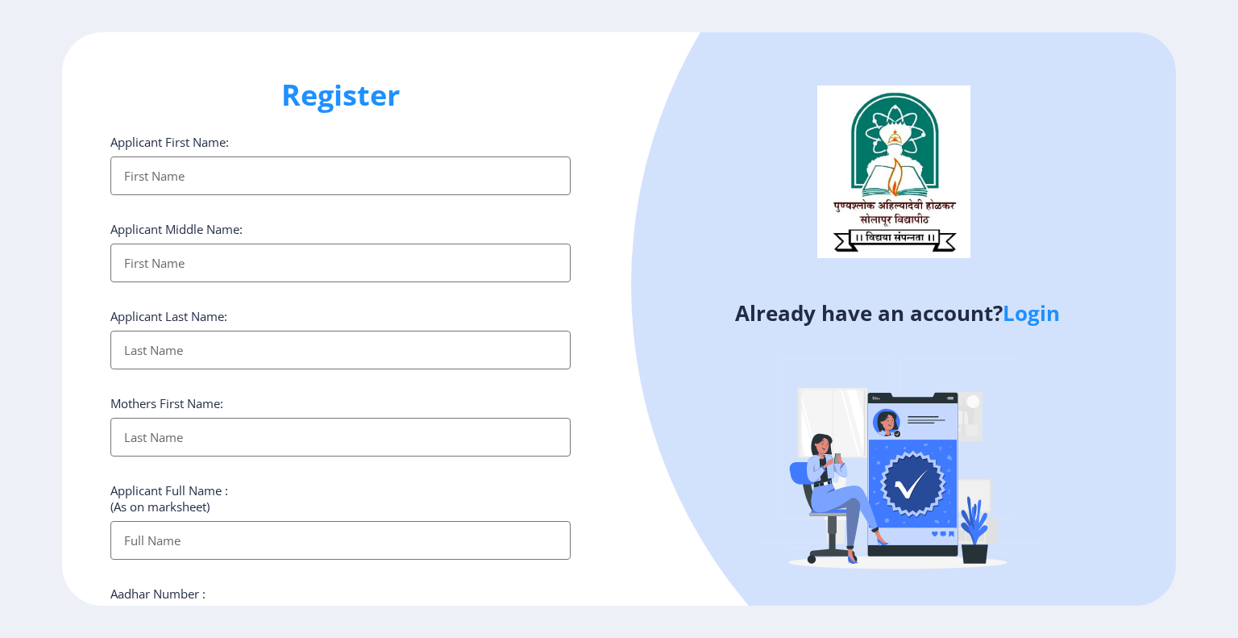  Describe the element at coordinates (898, 468) in the screenshot. I see `img: Verified-rafiki.svg` at that location.